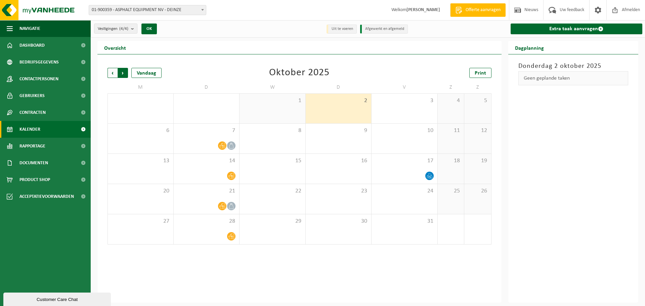 Image resolution: width=645 pixels, height=306 pixels. Describe the element at coordinates (30, 29) in the screenshot. I see `span: Navigatie` at that location.